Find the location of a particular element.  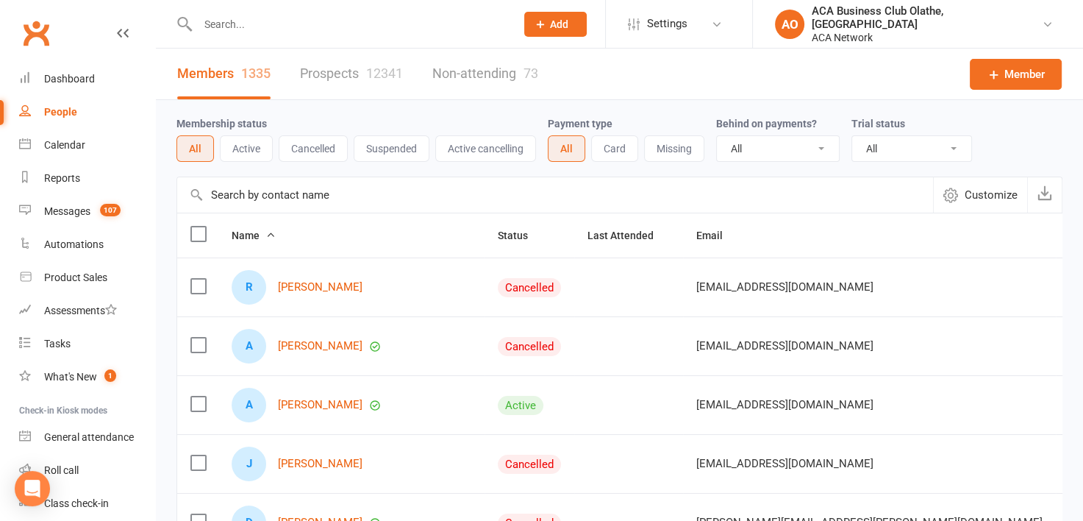

div: People is located at coordinates (60, 112).